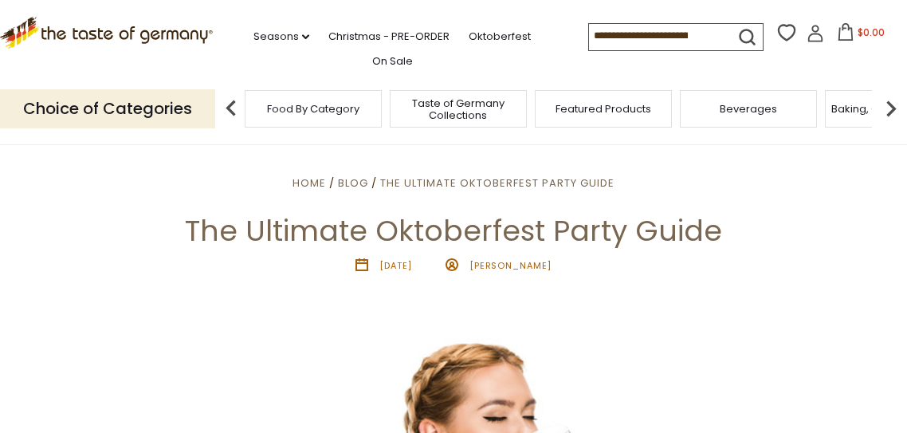  What do you see at coordinates (281, 37) in the screenshot?
I see `a: Seasons` at bounding box center [281, 37].